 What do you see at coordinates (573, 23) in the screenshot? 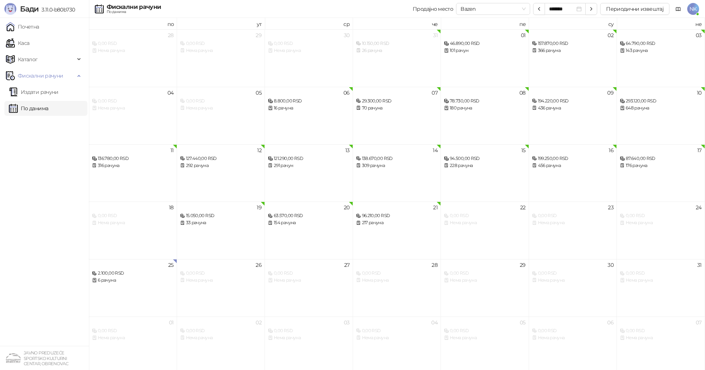
I see `th: су` at bounding box center [573, 23].